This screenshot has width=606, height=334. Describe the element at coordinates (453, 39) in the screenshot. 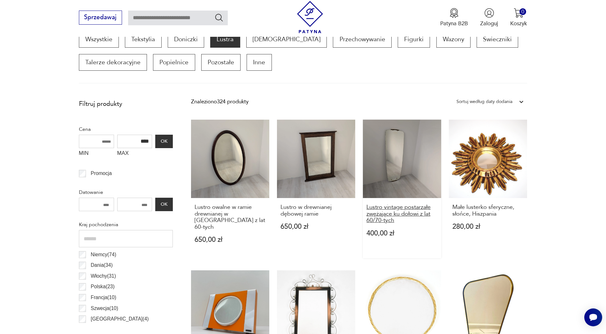

I see `a: Wazony` at that location.